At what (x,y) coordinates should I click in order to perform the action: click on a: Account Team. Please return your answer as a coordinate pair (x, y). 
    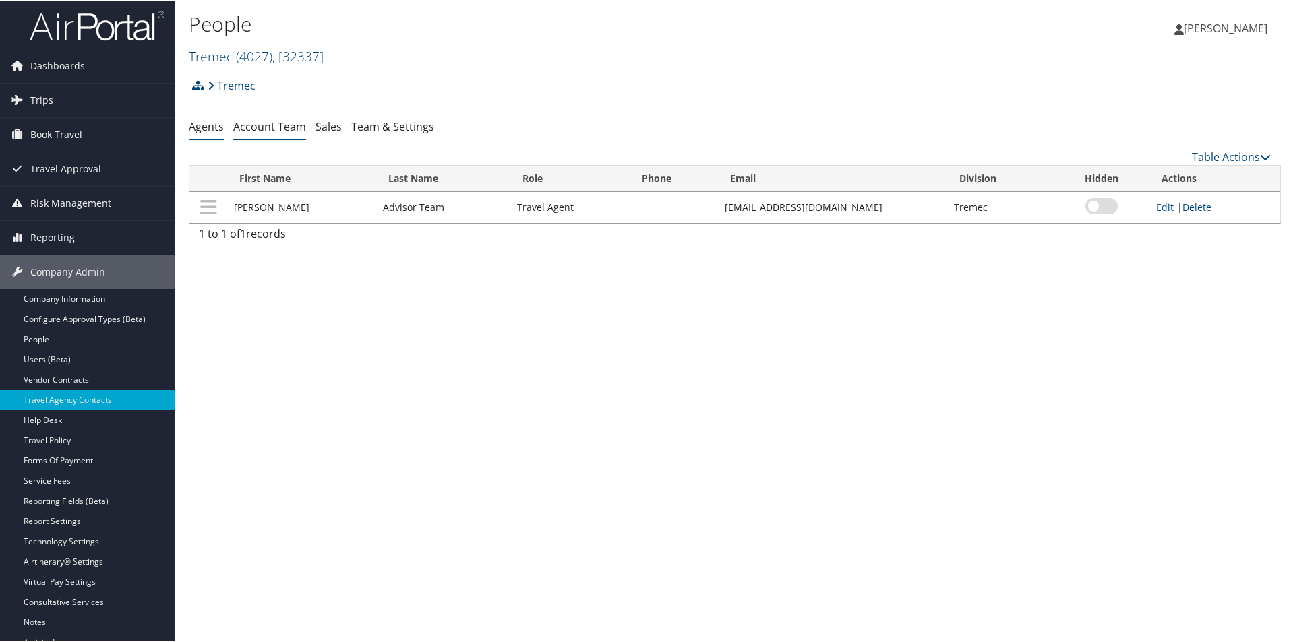
    Looking at the image, I should click on (270, 125).